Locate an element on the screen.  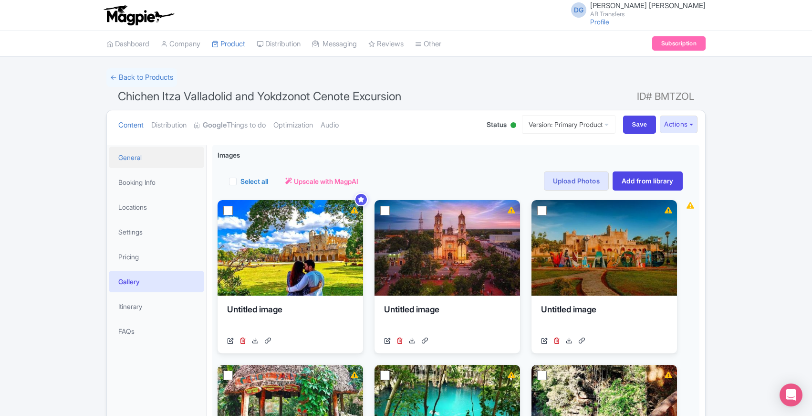
a: Other is located at coordinates (428, 44).